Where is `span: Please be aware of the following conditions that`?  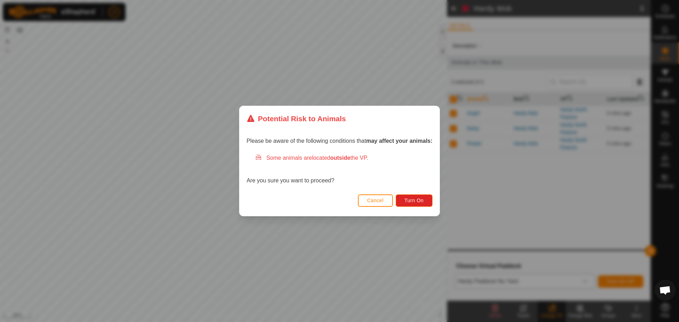
span: Please be aware of the following conditions that is located at coordinates (340, 141).